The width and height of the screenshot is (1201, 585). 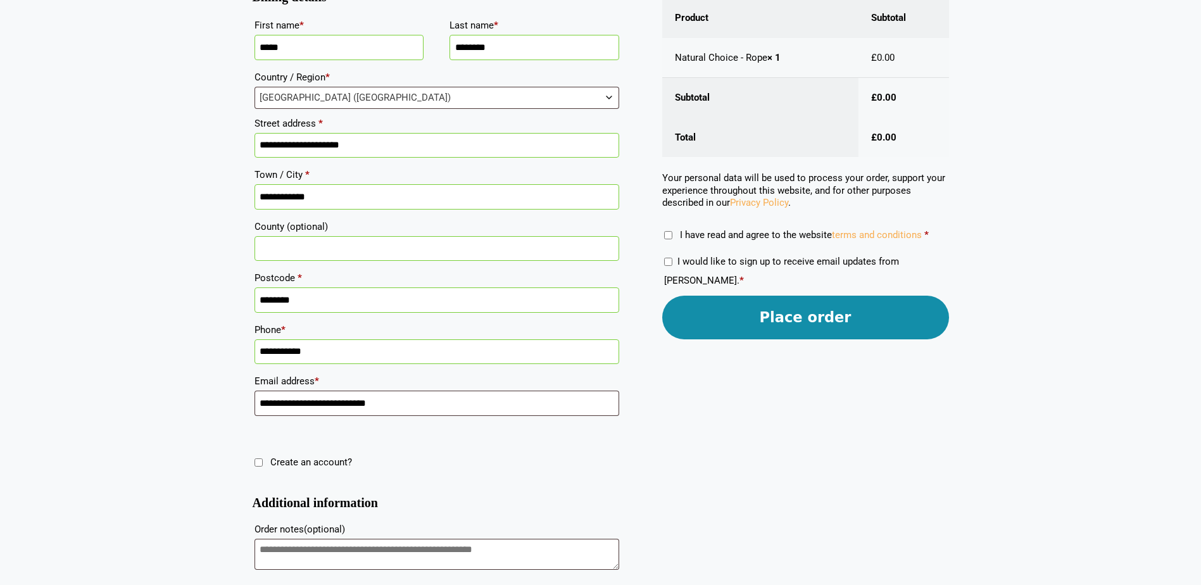 What do you see at coordinates (258, 462) in the screenshot?
I see `input: Create an account?` at bounding box center [258, 462].